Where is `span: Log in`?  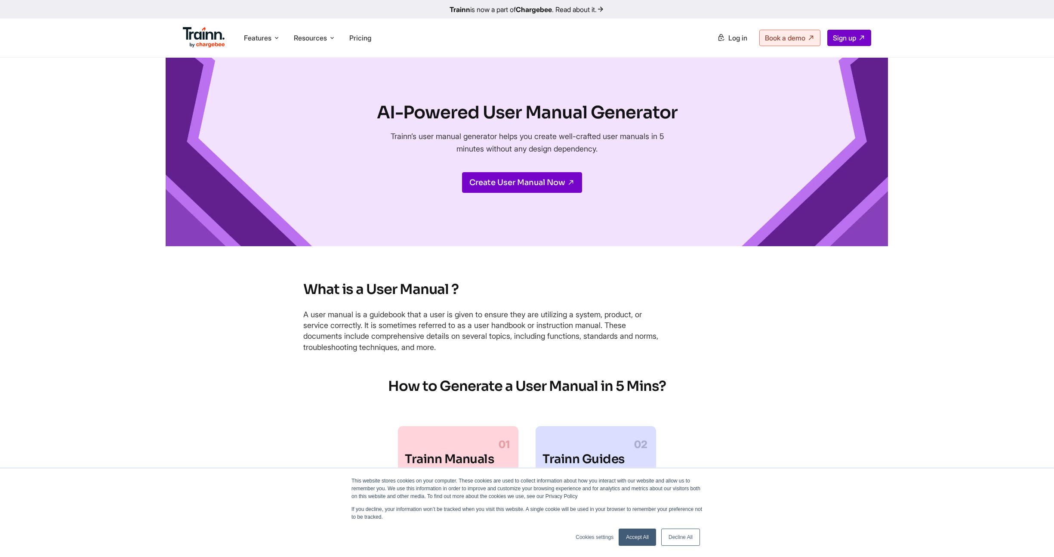 span: Log in is located at coordinates (738, 38).